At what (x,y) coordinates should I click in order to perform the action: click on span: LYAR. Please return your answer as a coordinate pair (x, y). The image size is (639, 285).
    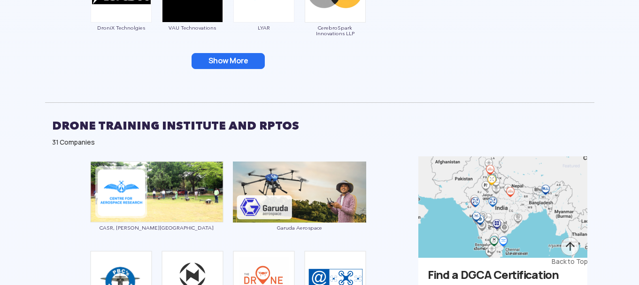
    Looking at the image, I should click on (264, 28).